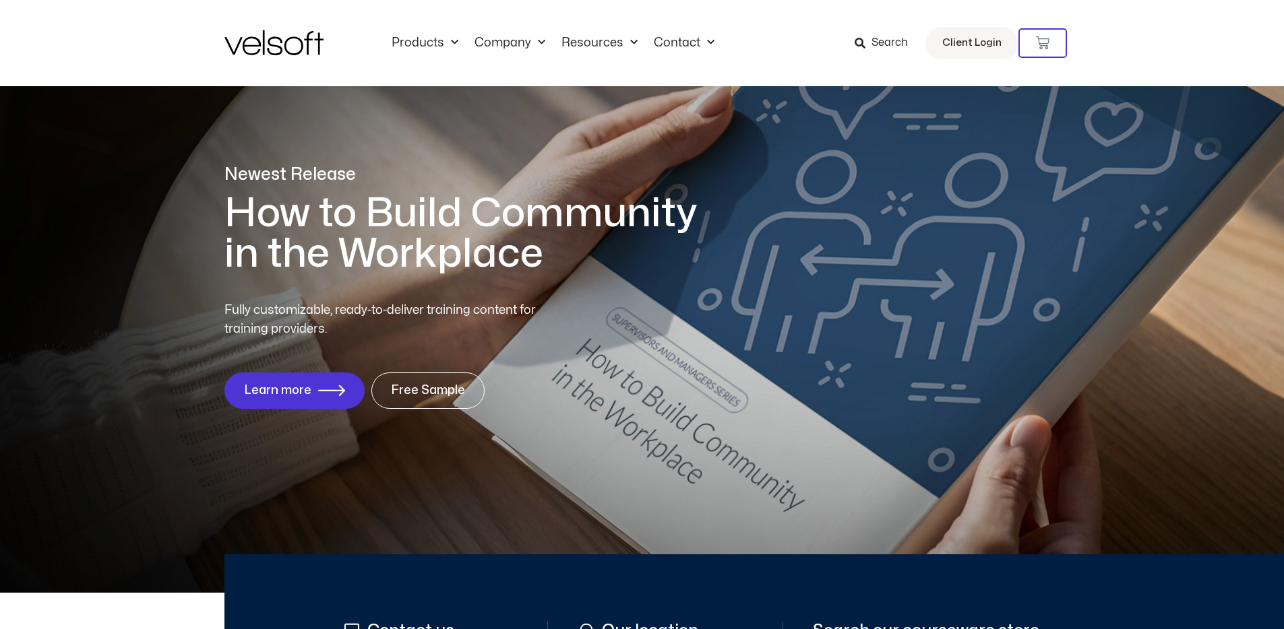 This screenshot has height=629, width=1284. I want to click on span: Learn more, so click(278, 391).